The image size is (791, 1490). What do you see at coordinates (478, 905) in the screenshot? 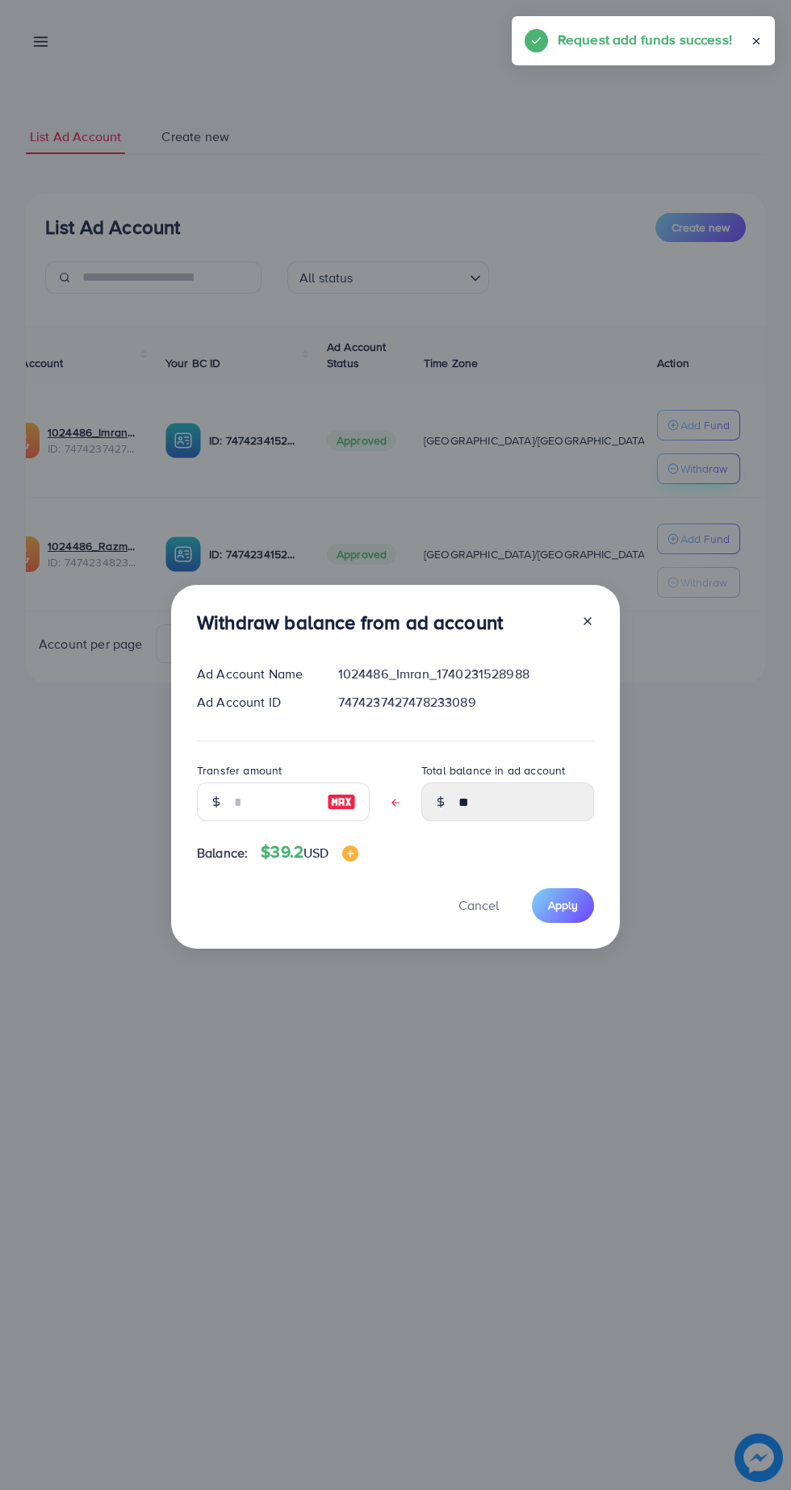
I see `span: Cancel` at bounding box center [478, 905].